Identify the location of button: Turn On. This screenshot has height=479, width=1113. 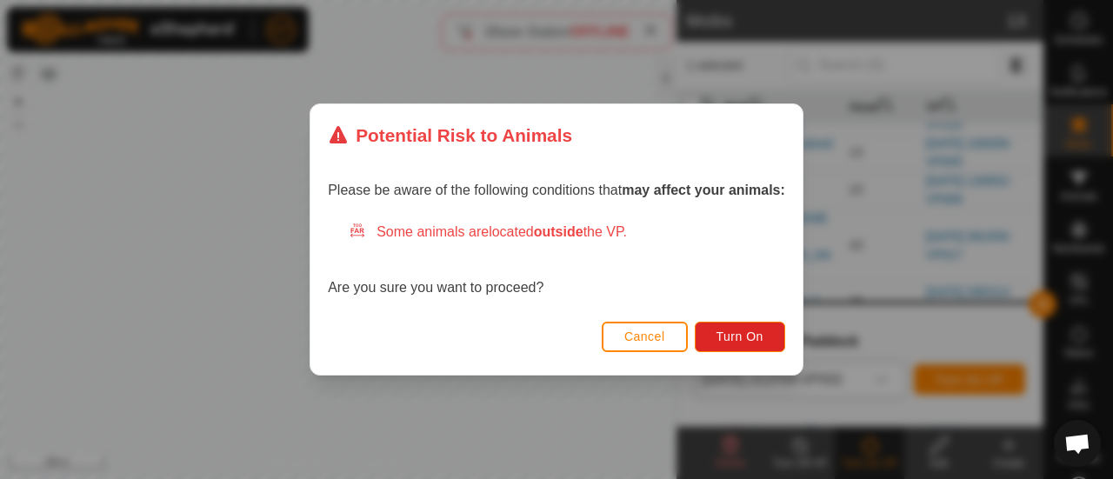
(740, 336).